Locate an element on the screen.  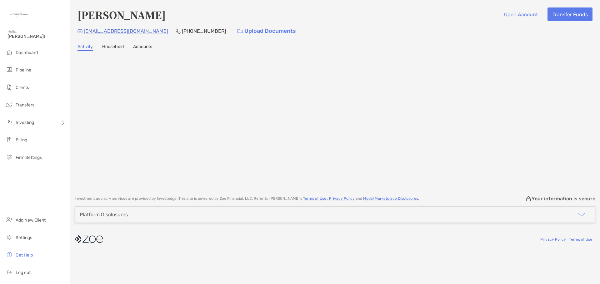
img: billing icon is located at coordinates (9, 140).